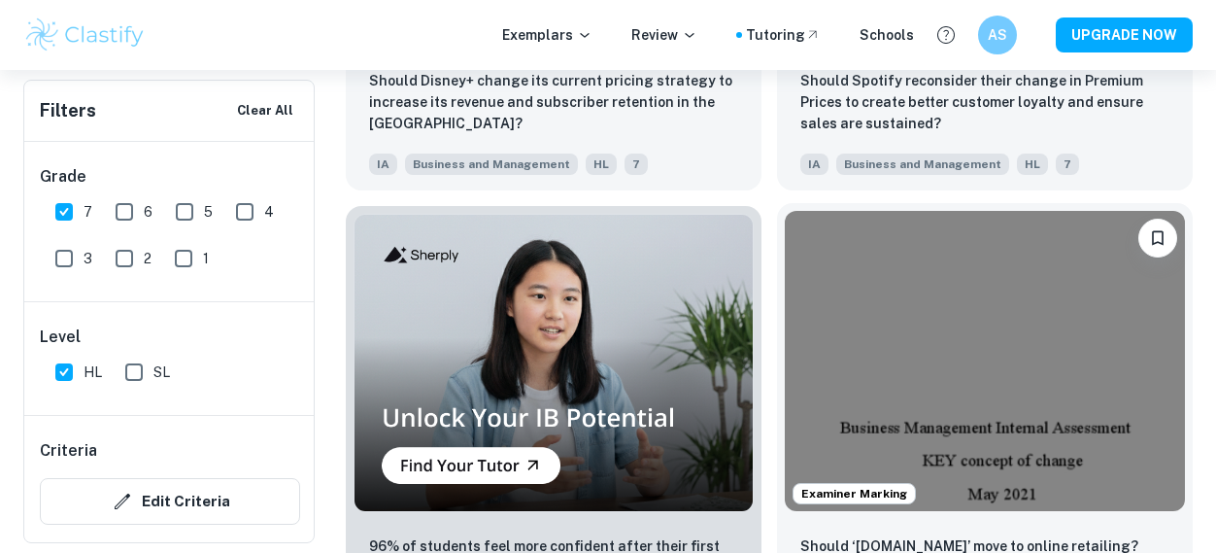  What do you see at coordinates (547, 35) in the screenshot?
I see `p: Exemplars` at bounding box center [547, 35].